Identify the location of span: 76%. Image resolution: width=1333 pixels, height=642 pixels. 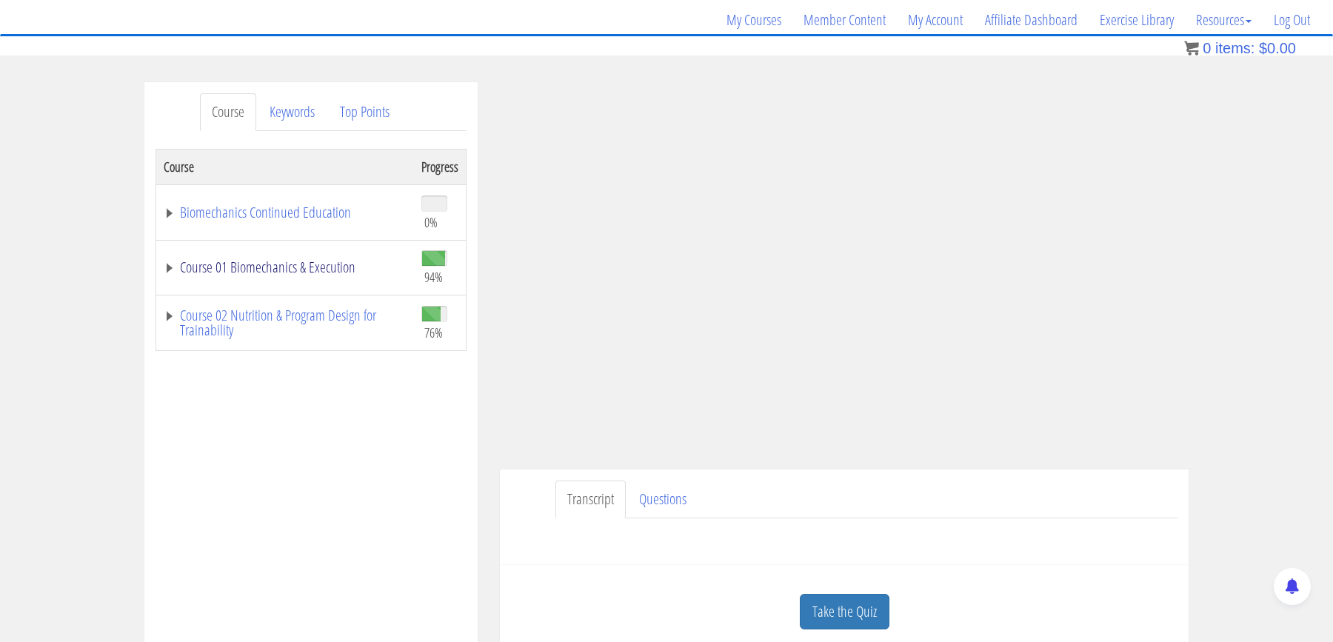
(433, 333).